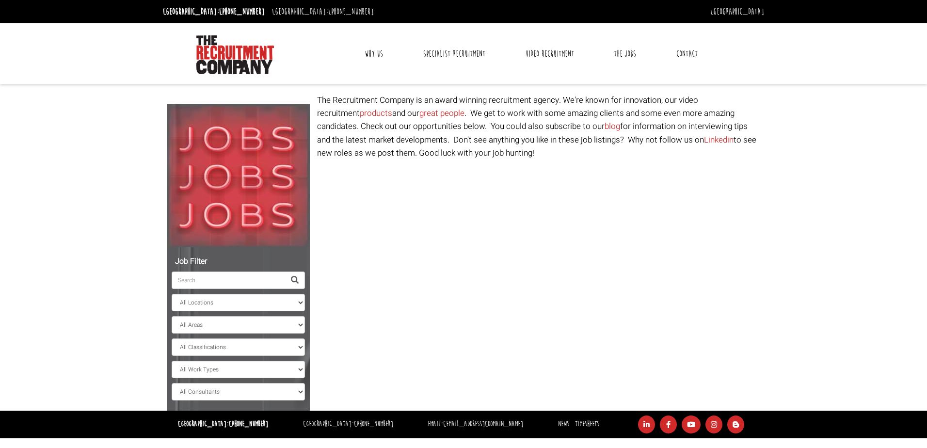 This screenshot has width=927, height=448. Describe the element at coordinates (612, 126) in the screenshot. I see `a: blog` at that location.